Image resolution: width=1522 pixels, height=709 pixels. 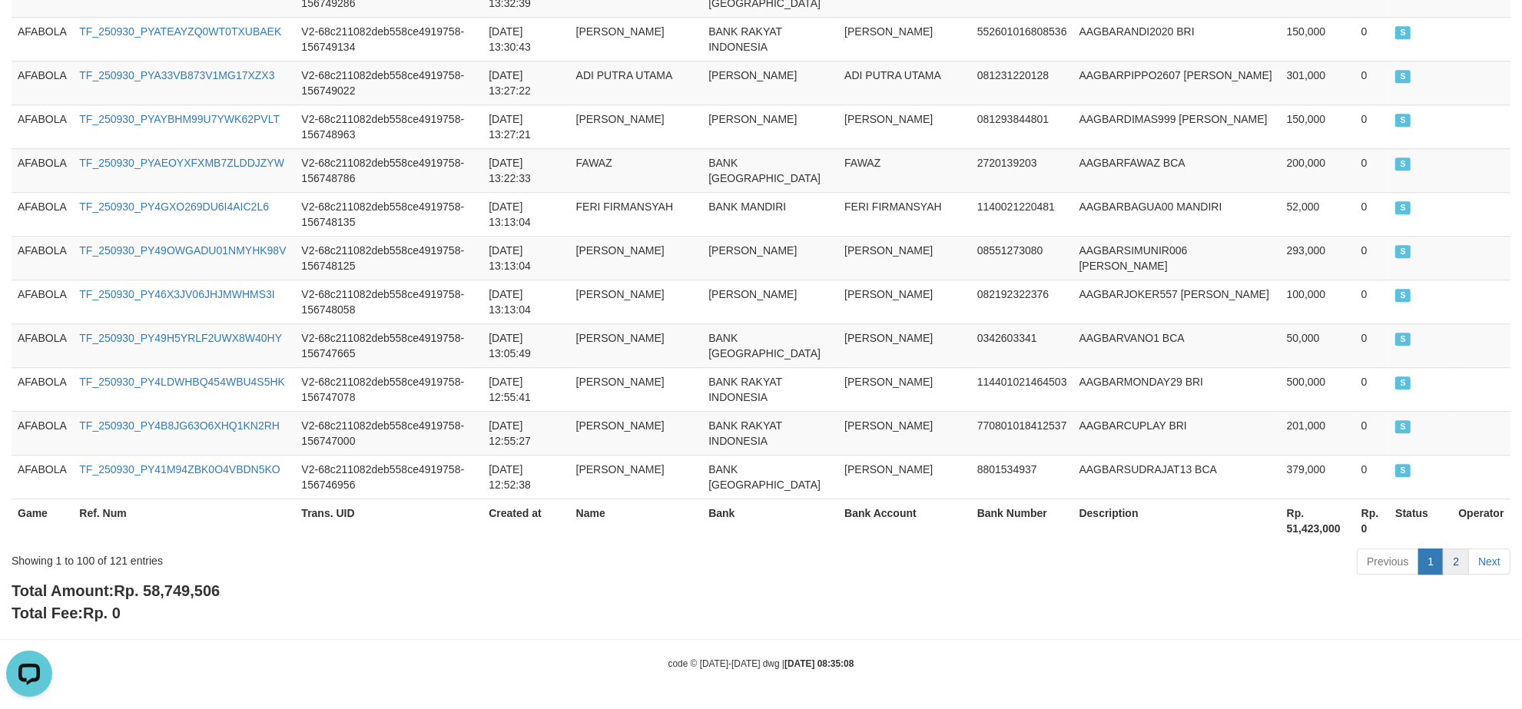 I want to click on td: BANK MANDIRI, so click(x=770, y=214).